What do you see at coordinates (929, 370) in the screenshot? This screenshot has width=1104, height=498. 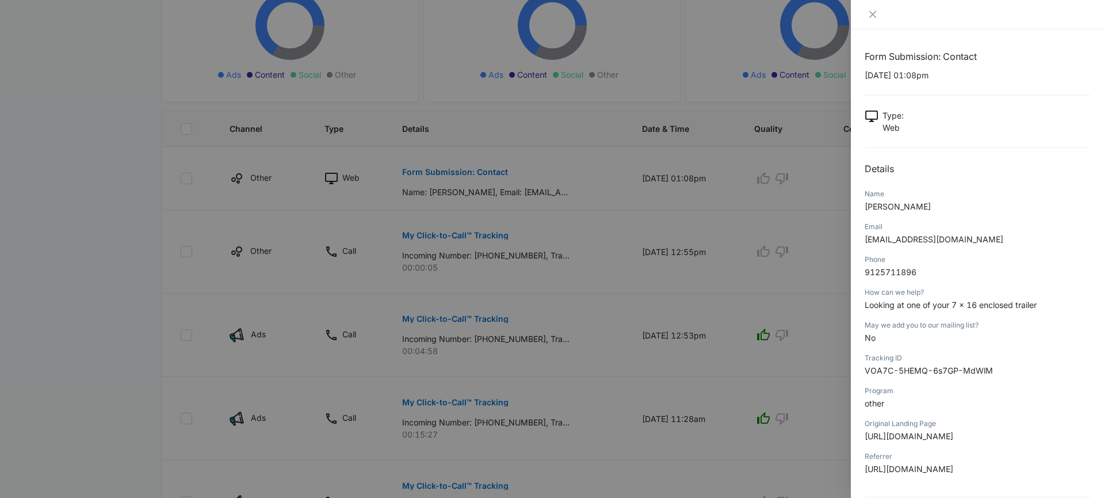 I see `span: VOA7C-5HEMQ-6s7GP-MdWlM` at bounding box center [929, 370].